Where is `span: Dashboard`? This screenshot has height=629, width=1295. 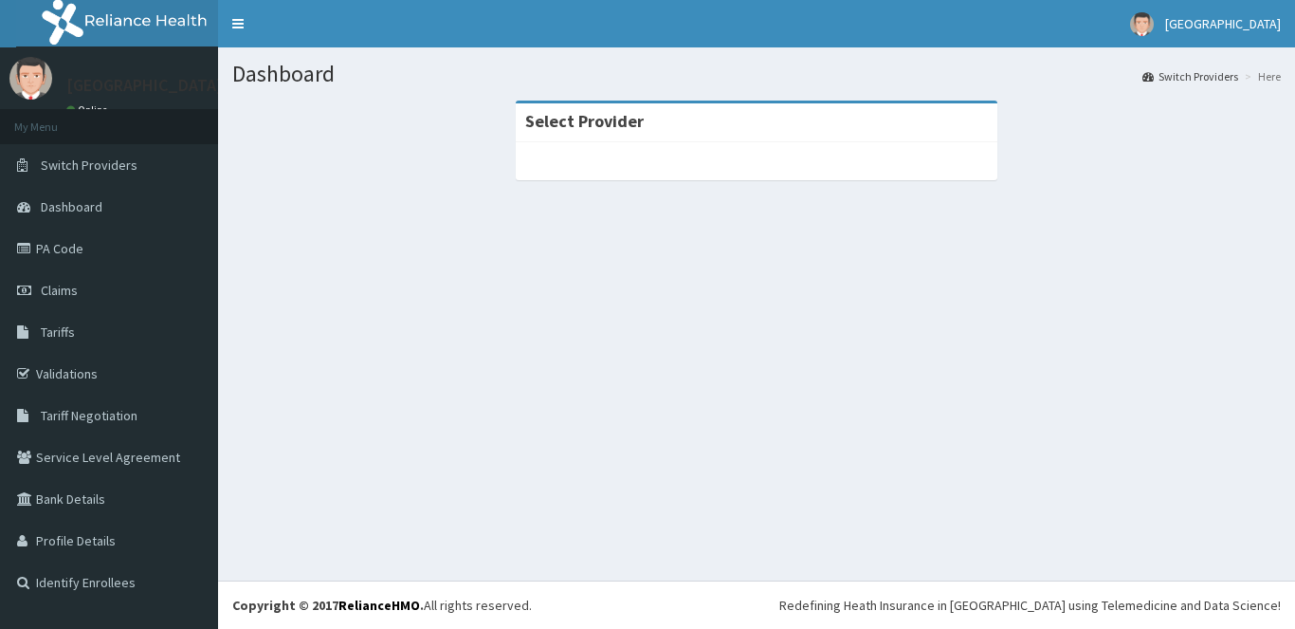
span: Dashboard is located at coordinates (71, 207).